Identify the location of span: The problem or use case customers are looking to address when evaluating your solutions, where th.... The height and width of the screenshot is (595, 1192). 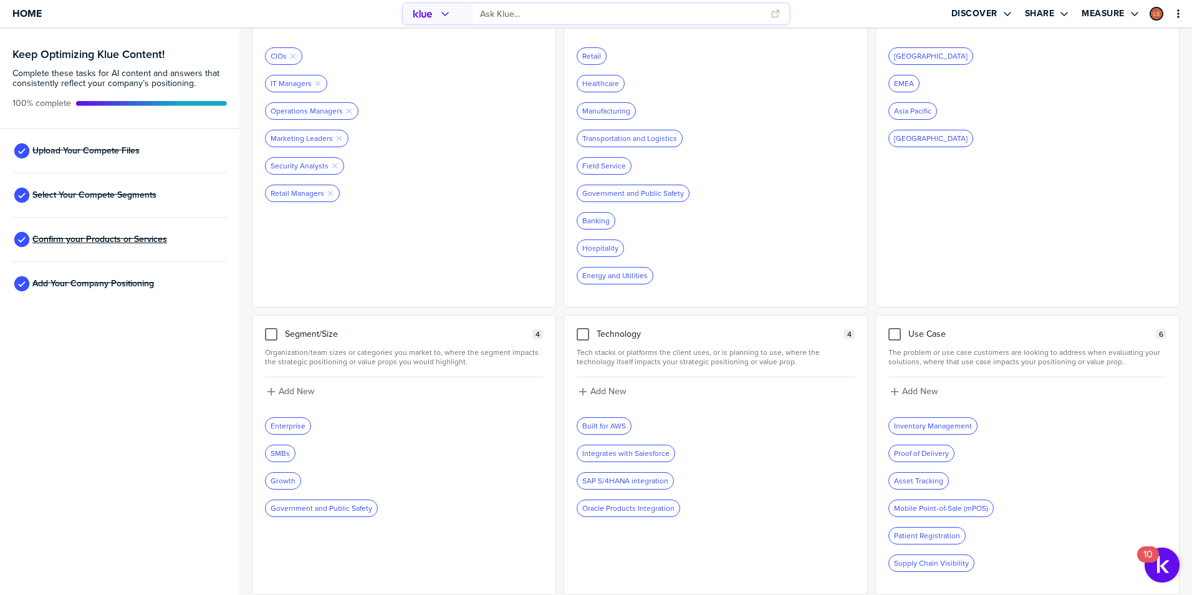
(1028, 357).